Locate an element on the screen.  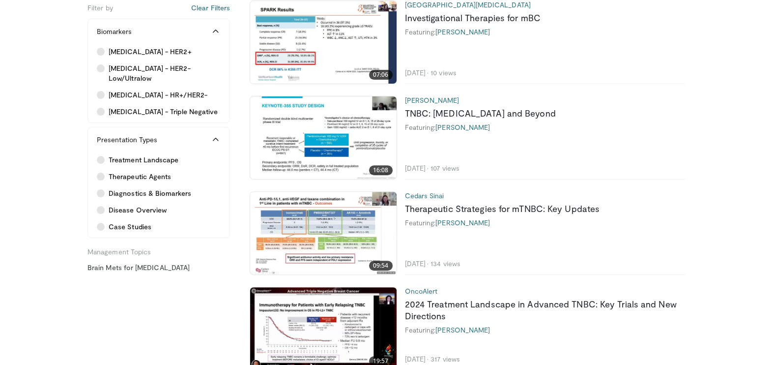
button: Clear Filters is located at coordinates (210, 8).